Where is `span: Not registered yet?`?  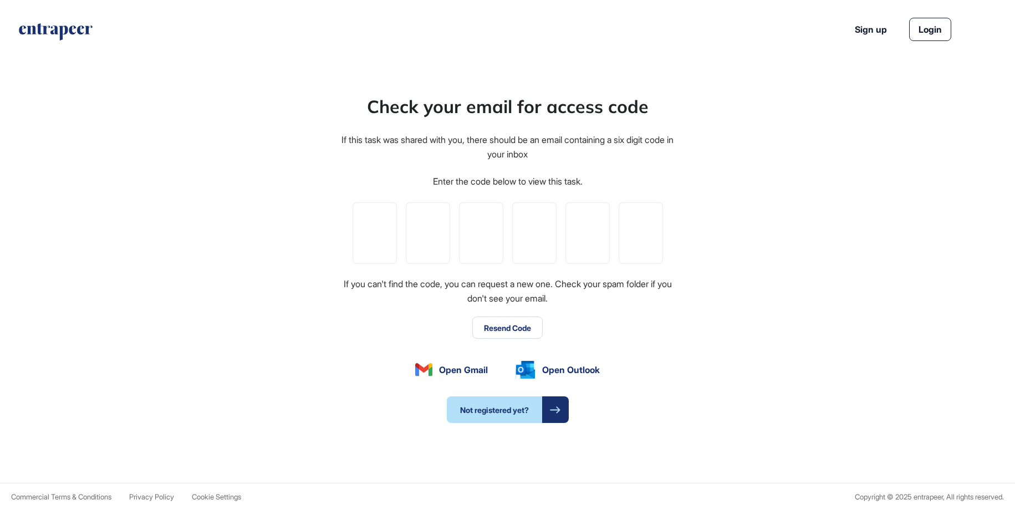 span: Not registered yet? is located at coordinates (494, 410).